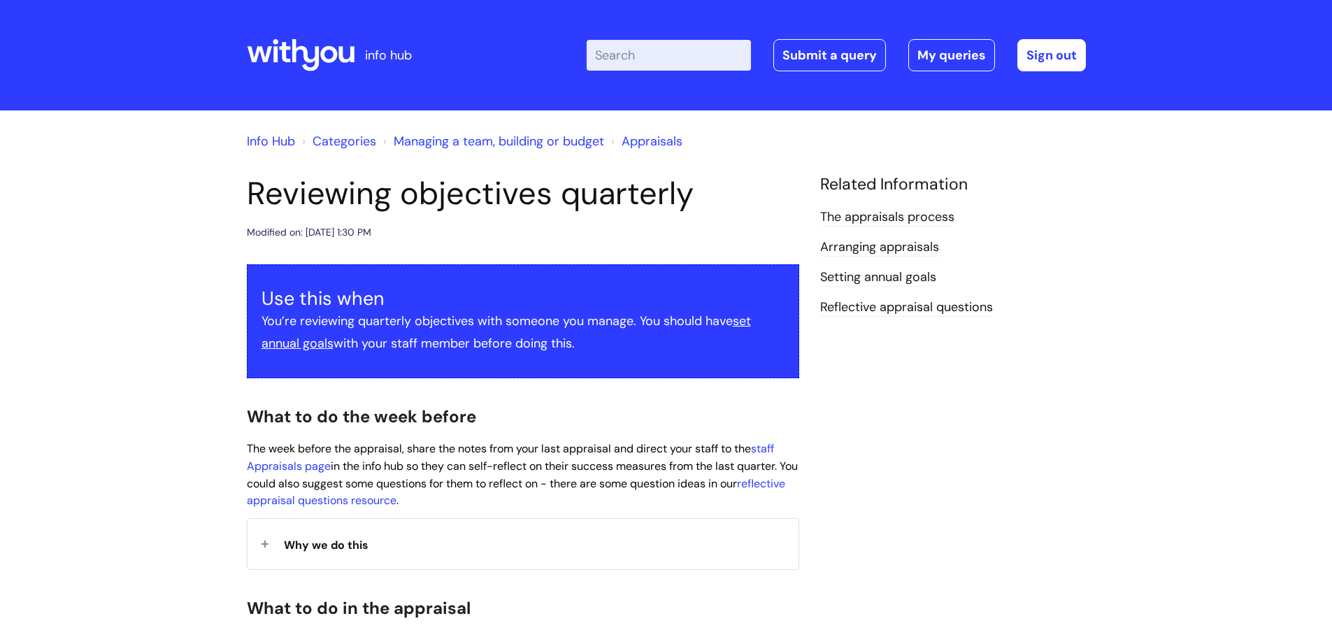 This screenshot has height=637, width=1332. What do you see at coordinates (645, 141) in the screenshot?
I see `li: Appraisals` at bounding box center [645, 141].